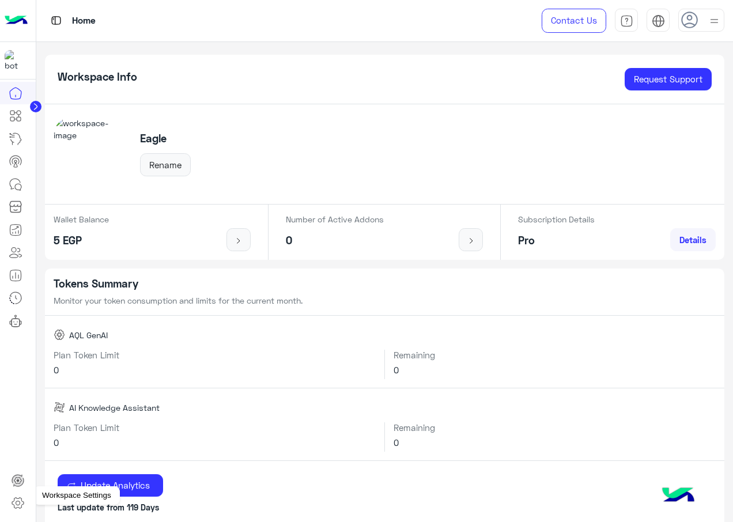 The image size is (733, 522). I want to click on button: Rename, so click(165, 165).